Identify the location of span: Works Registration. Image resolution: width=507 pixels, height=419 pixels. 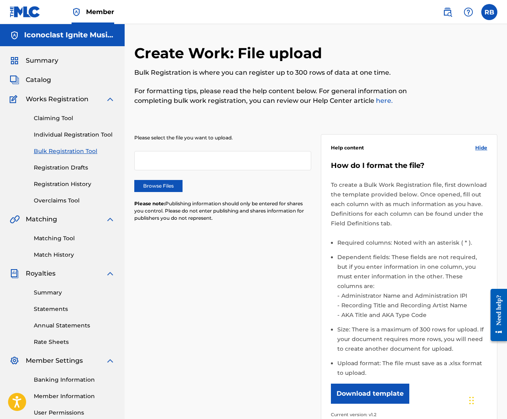
(57, 99).